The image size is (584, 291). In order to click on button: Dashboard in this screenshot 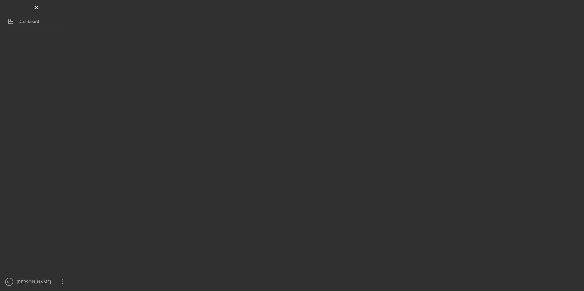, I will do `click(37, 21)`.